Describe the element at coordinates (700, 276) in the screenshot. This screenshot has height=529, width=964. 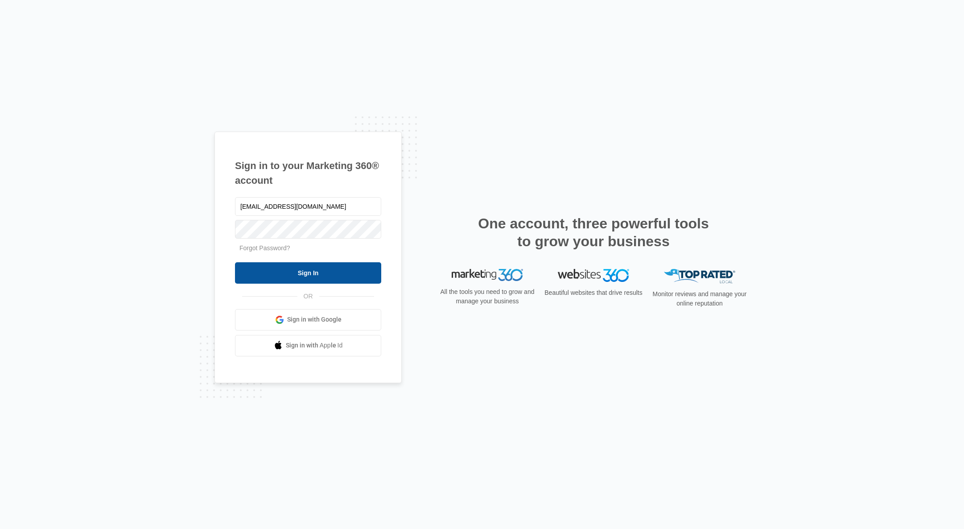
I see `img: Top Rated Local` at that location.